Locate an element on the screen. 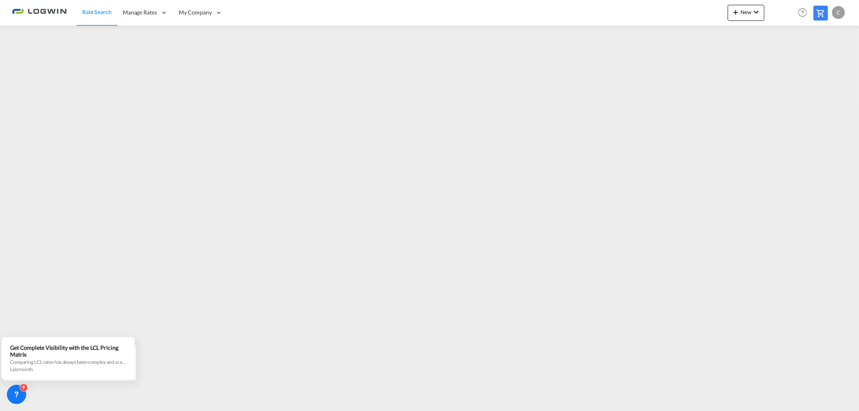 The image size is (859, 411). span: Manage Rates is located at coordinates (140, 12).